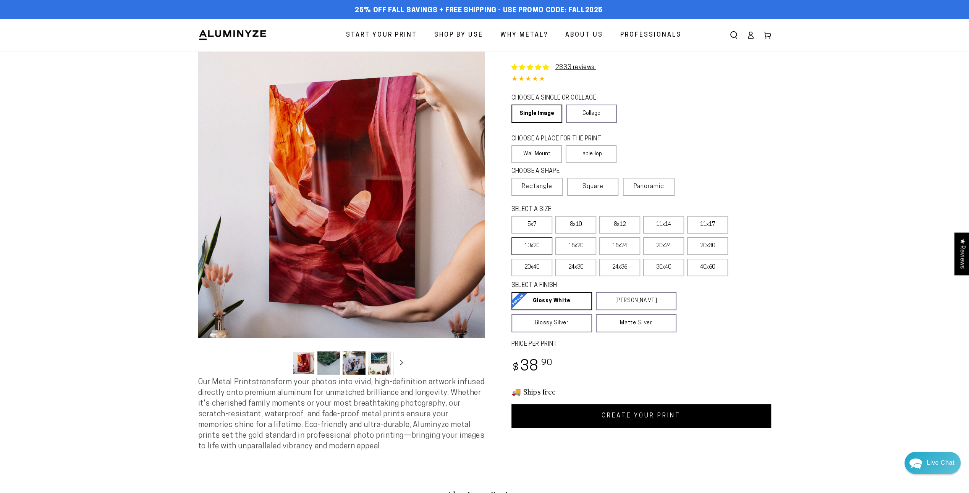  What do you see at coordinates (92, 220) in the screenshot?
I see `span: Re:amaze` at bounding box center [92, 220].